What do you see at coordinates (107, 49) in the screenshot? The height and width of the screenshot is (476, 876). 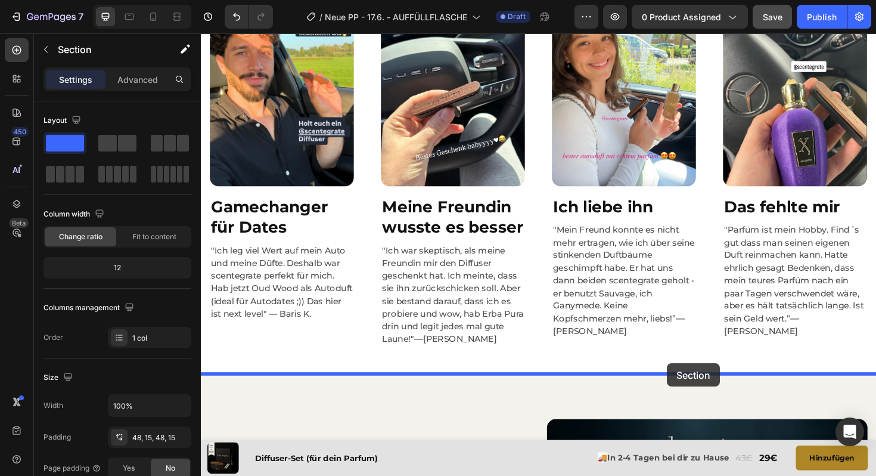 I see `p: Section` at bounding box center [107, 49].